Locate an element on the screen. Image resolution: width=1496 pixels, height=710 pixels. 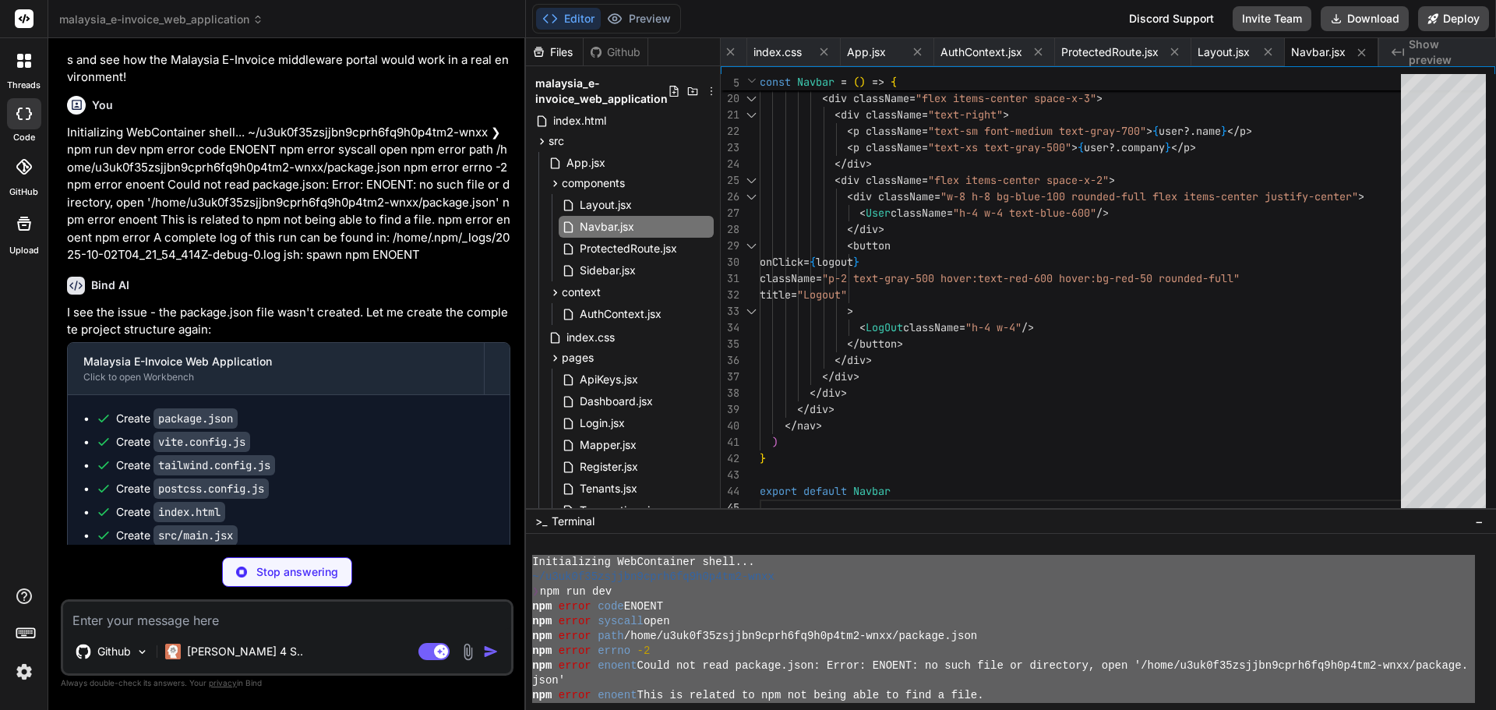
span: Show preview is located at coordinates (1446, 52).